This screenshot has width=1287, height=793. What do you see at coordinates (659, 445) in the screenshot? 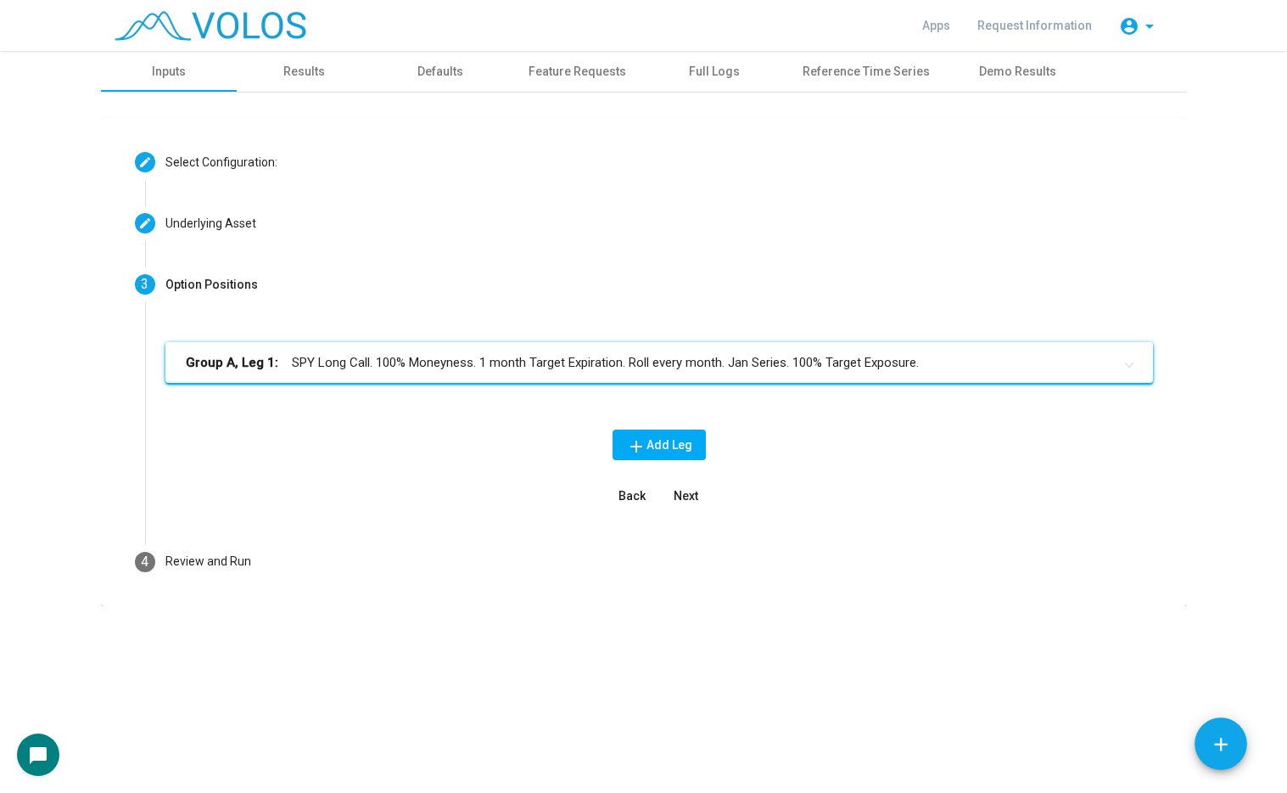
I see `span: Add Leg` at bounding box center [659, 445].